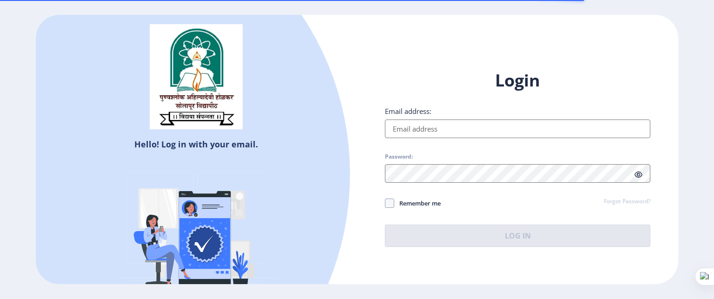 The image size is (714, 299). I want to click on img: sulogo.png, so click(196, 77).